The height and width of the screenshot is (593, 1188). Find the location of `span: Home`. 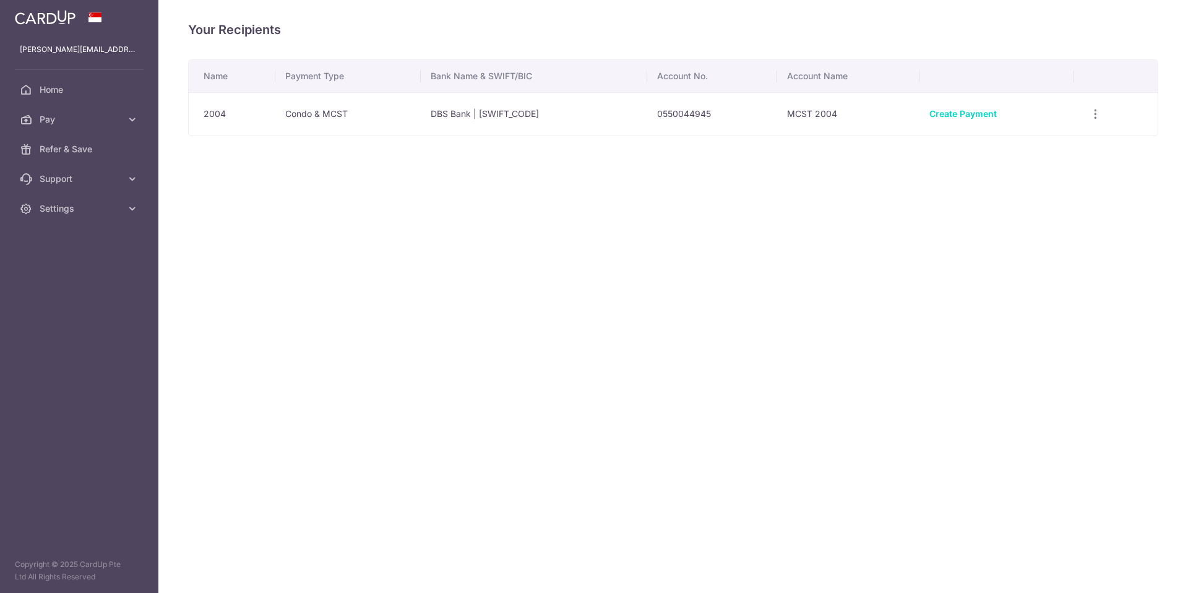

span: Home is located at coordinates (80, 90).